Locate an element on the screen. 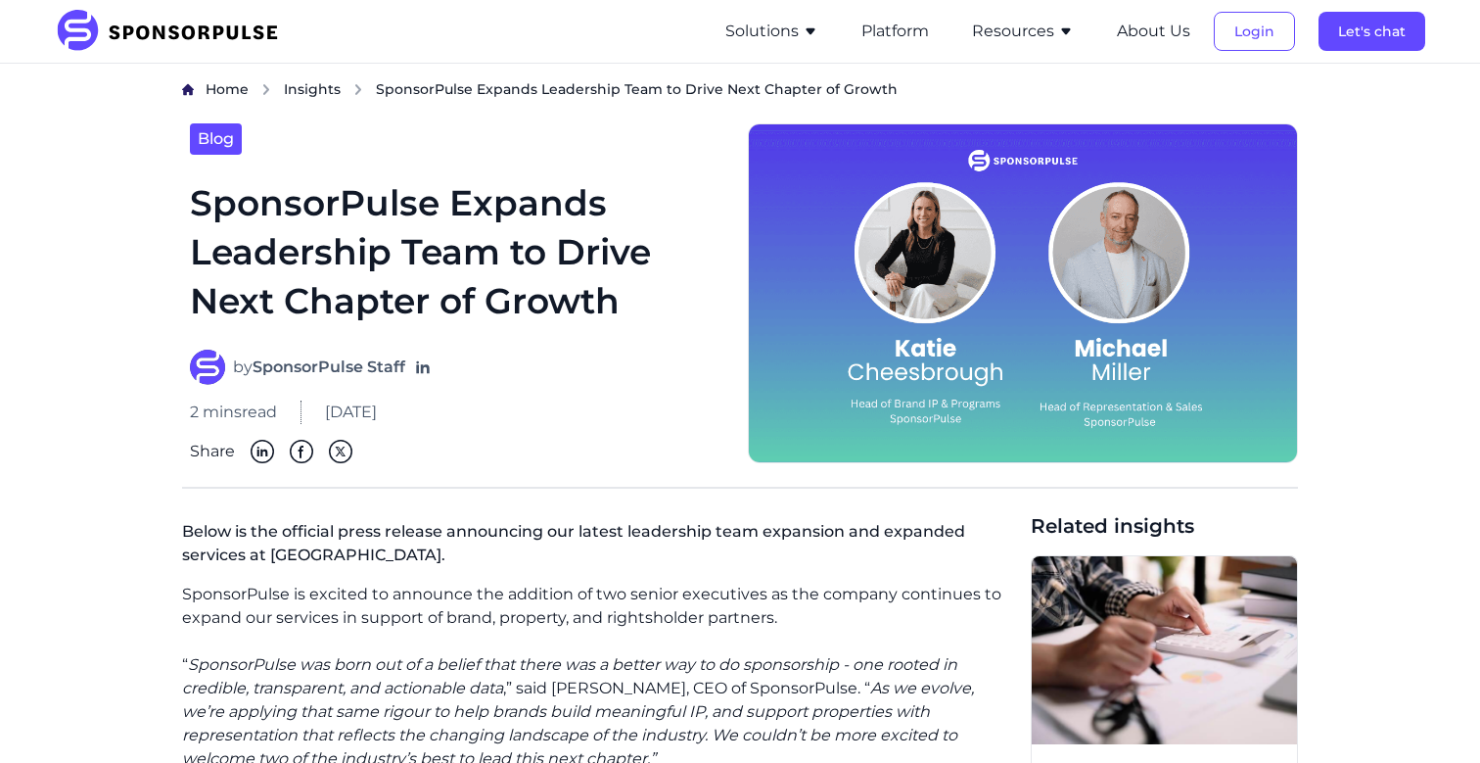 This screenshot has width=1480, height=763. a: Blog is located at coordinates (215, 139).